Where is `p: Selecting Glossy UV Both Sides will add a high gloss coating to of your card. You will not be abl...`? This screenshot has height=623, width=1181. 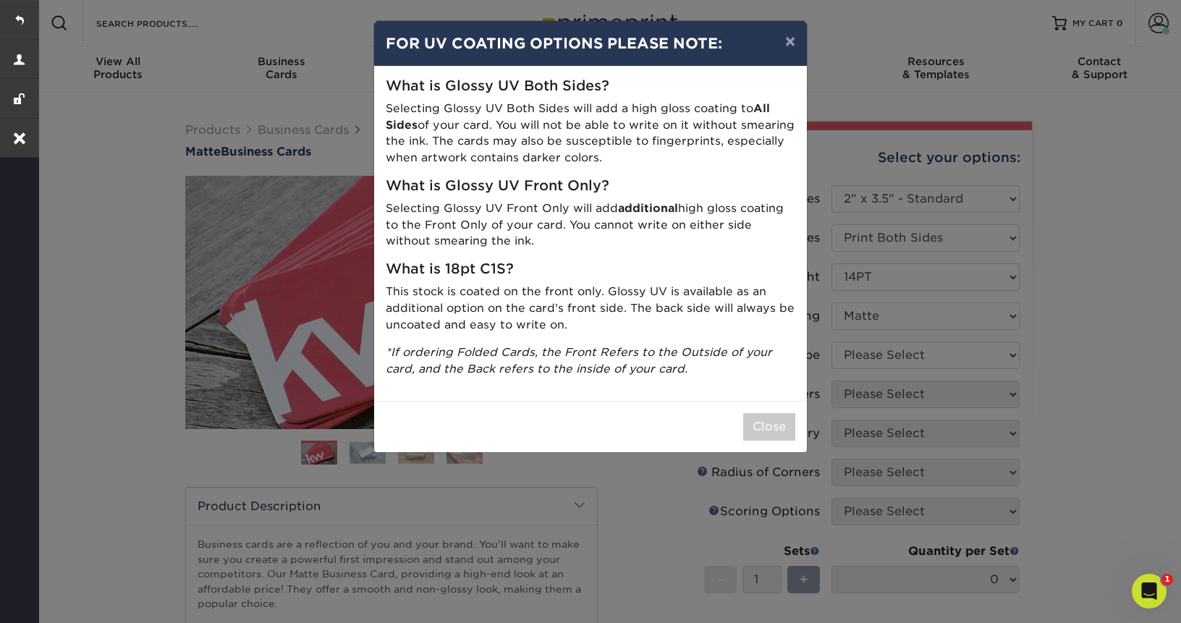
p: Selecting Glossy UV Both Sides will add a high gloss coating to of your card. You will not be abl... is located at coordinates (590, 133).